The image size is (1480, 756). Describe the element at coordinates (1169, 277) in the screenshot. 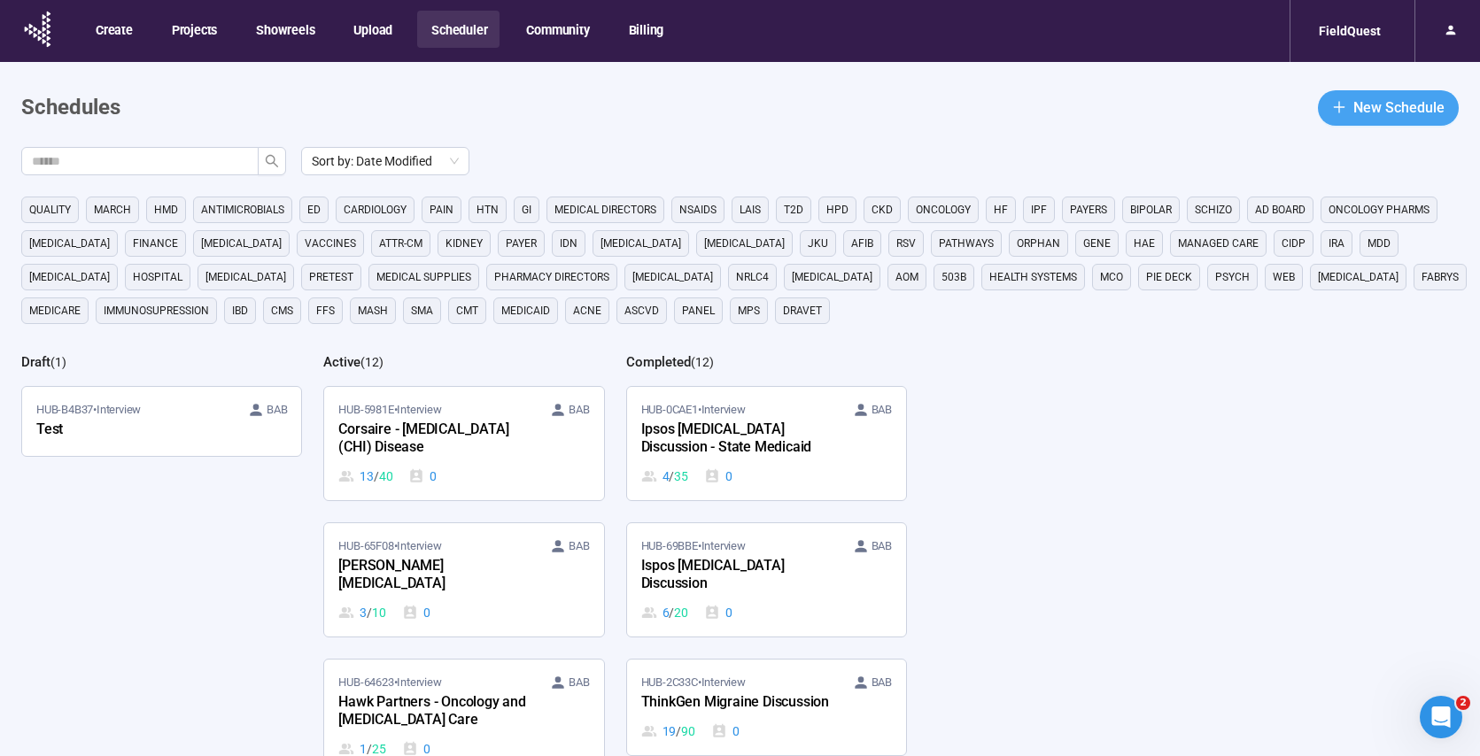

I see `span: PIE Deck` at that location.